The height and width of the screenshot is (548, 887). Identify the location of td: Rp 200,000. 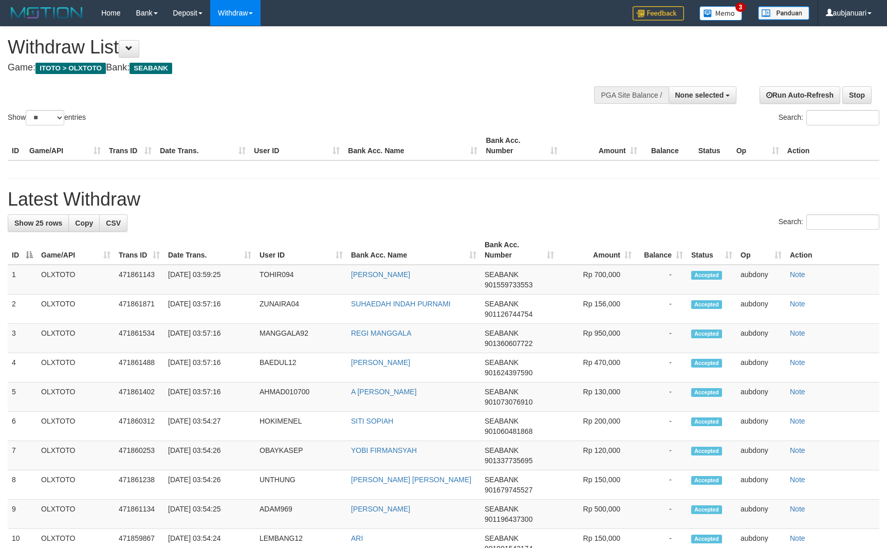
(597, 426).